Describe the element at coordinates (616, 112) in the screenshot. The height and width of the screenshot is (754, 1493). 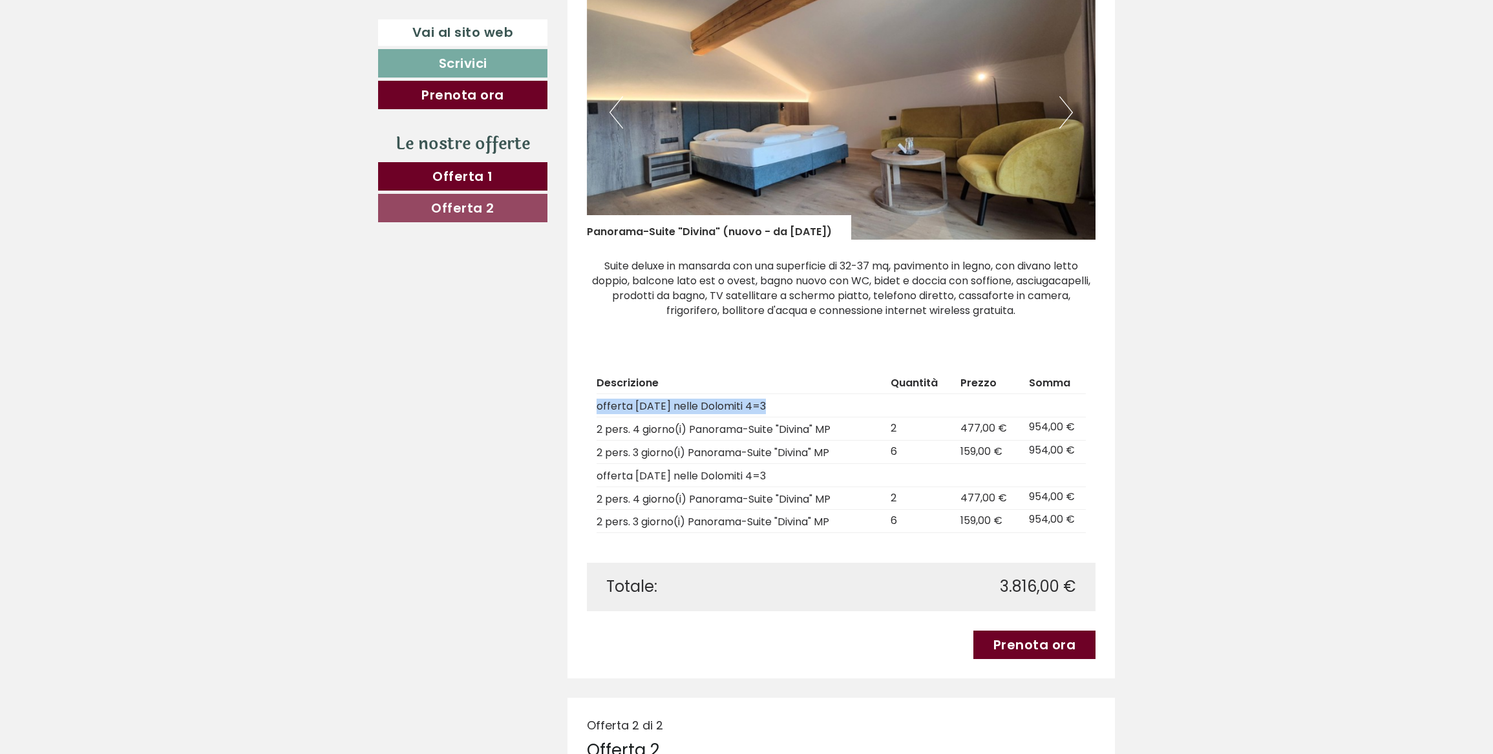
I see `button: Previous` at that location.